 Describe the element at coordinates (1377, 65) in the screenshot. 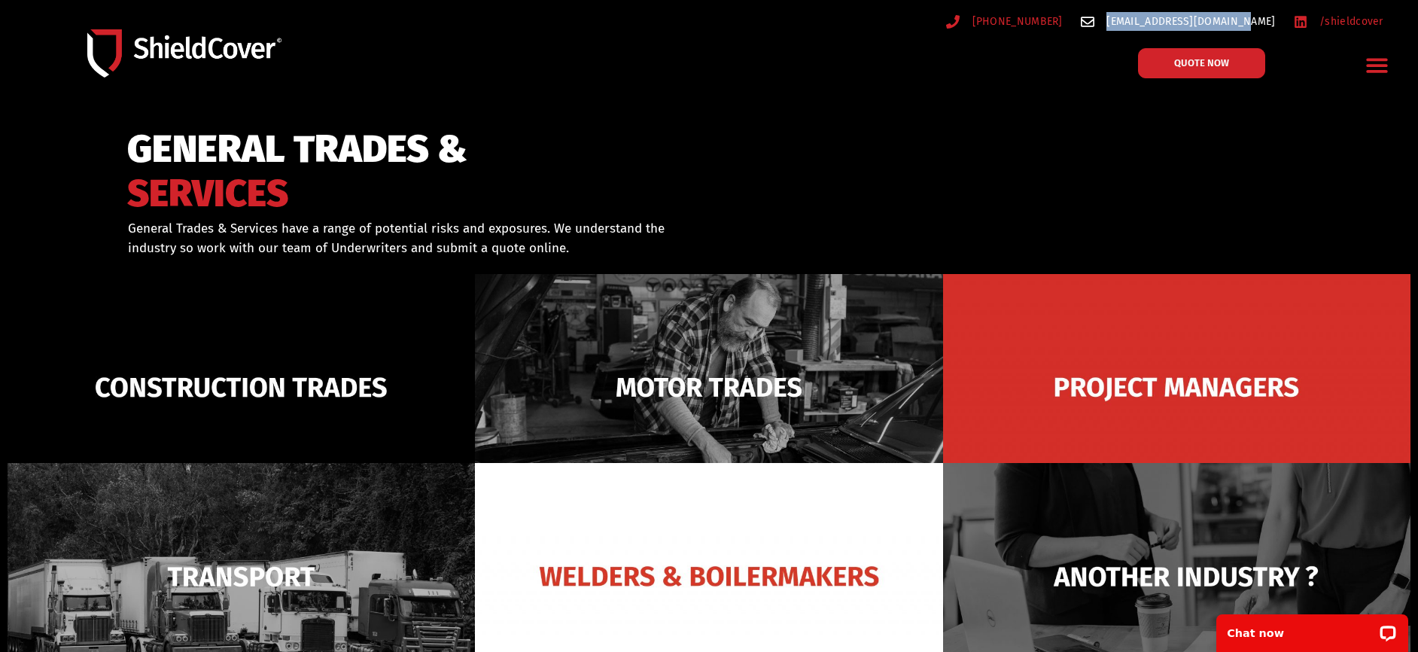

I see `div: Menu Toggle` at that location.